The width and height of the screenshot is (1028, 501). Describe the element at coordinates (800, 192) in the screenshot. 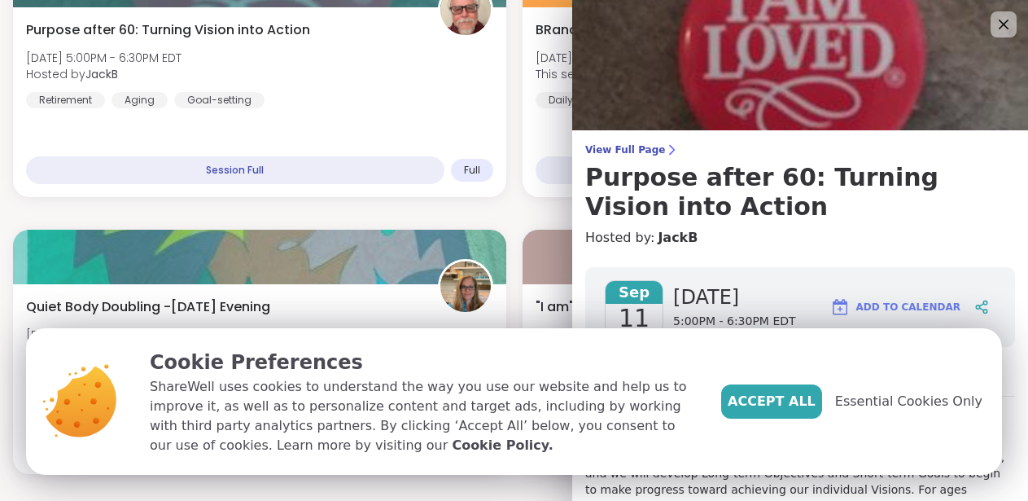

I see `h3: Purpose after 60: Turning Vision into Action` at that location.